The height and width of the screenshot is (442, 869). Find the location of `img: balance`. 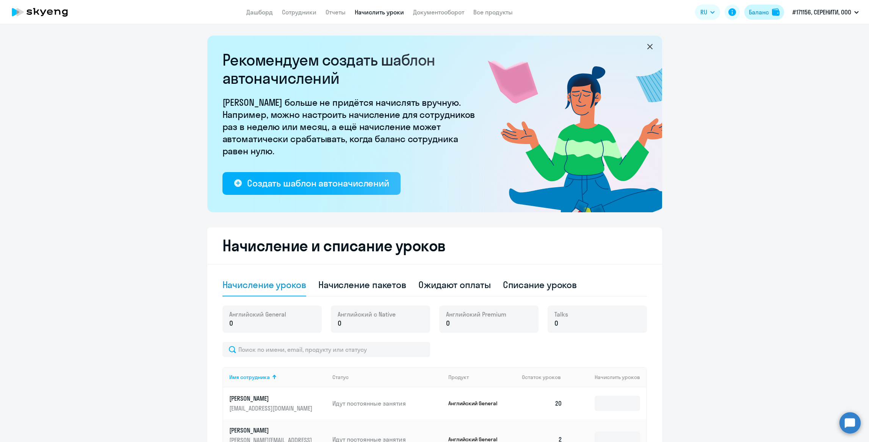

img: balance is located at coordinates (776, 12).